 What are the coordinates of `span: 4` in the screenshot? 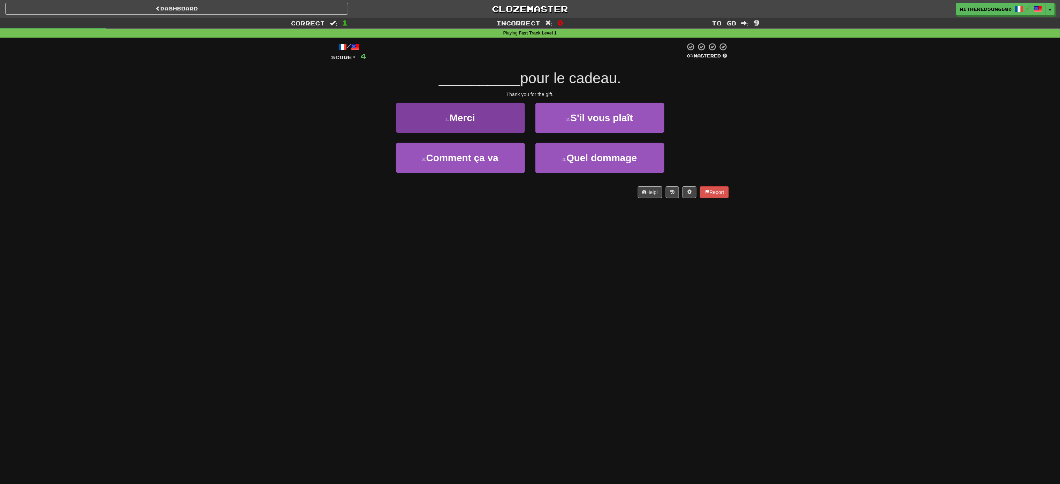 It's located at (364, 56).